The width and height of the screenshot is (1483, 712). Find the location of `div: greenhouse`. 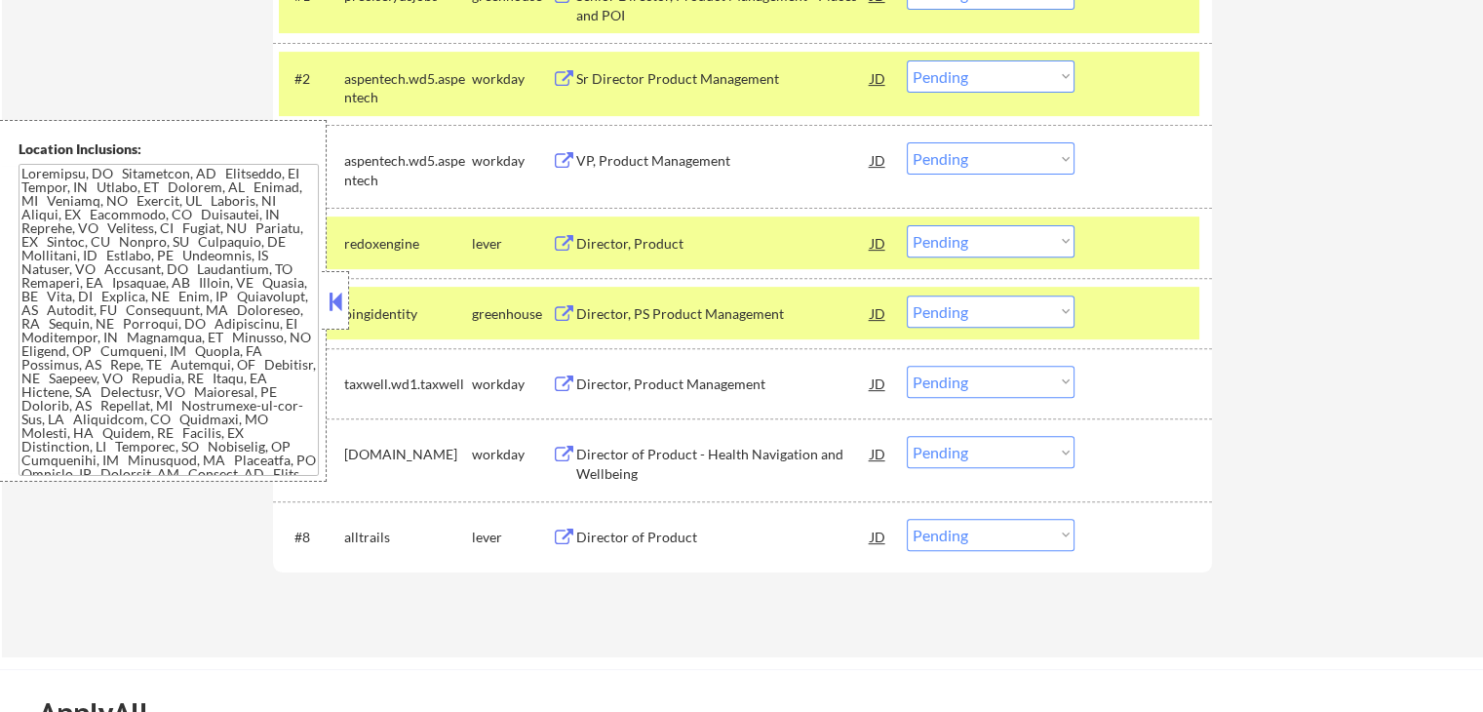

div: greenhouse is located at coordinates (512, 314).